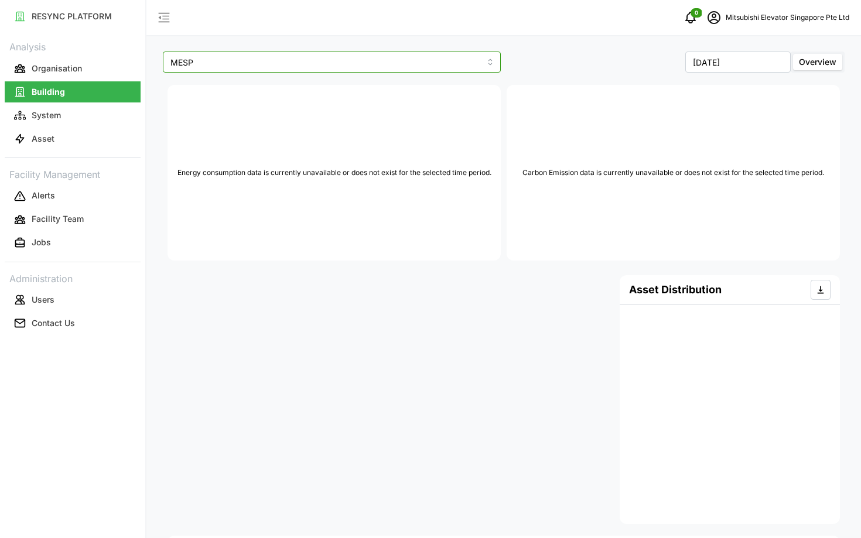  I want to click on p: Asset, so click(43, 139).